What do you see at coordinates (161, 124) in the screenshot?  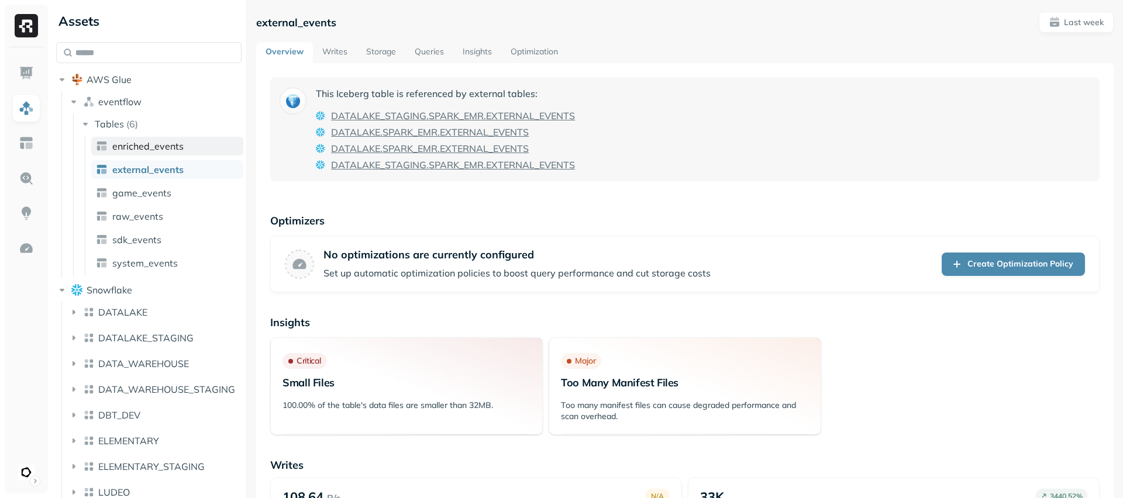 I see `button: Tables(6)` at bounding box center [161, 124].